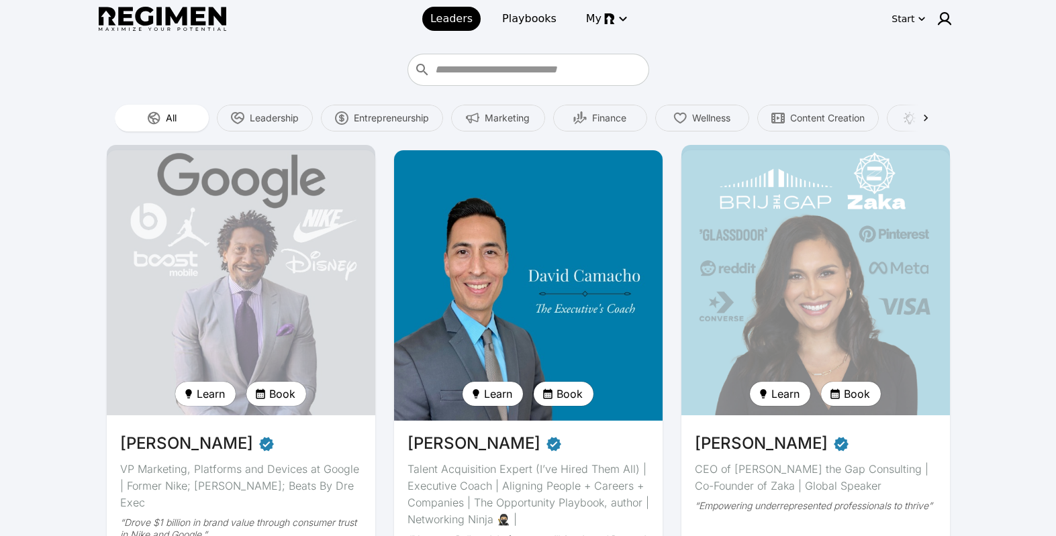  What do you see at coordinates (473, 118) in the screenshot?
I see `img: Marketing` at bounding box center [473, 118].